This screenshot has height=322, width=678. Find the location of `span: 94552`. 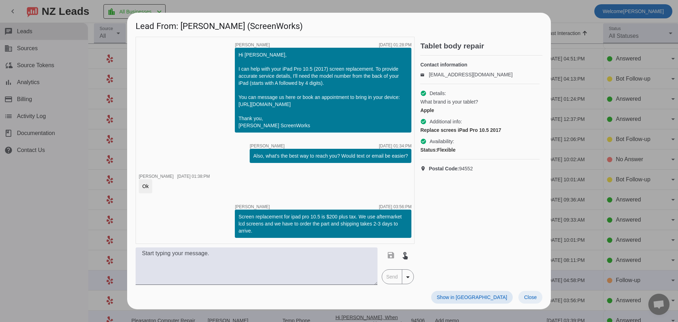

span: 94552 is located at coordinates (451, 168).